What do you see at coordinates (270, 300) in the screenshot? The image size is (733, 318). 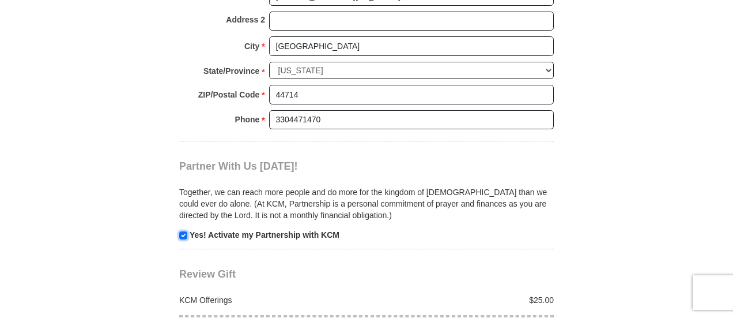 I see `div: KCM Offerings` at bounding box center [270, 300].